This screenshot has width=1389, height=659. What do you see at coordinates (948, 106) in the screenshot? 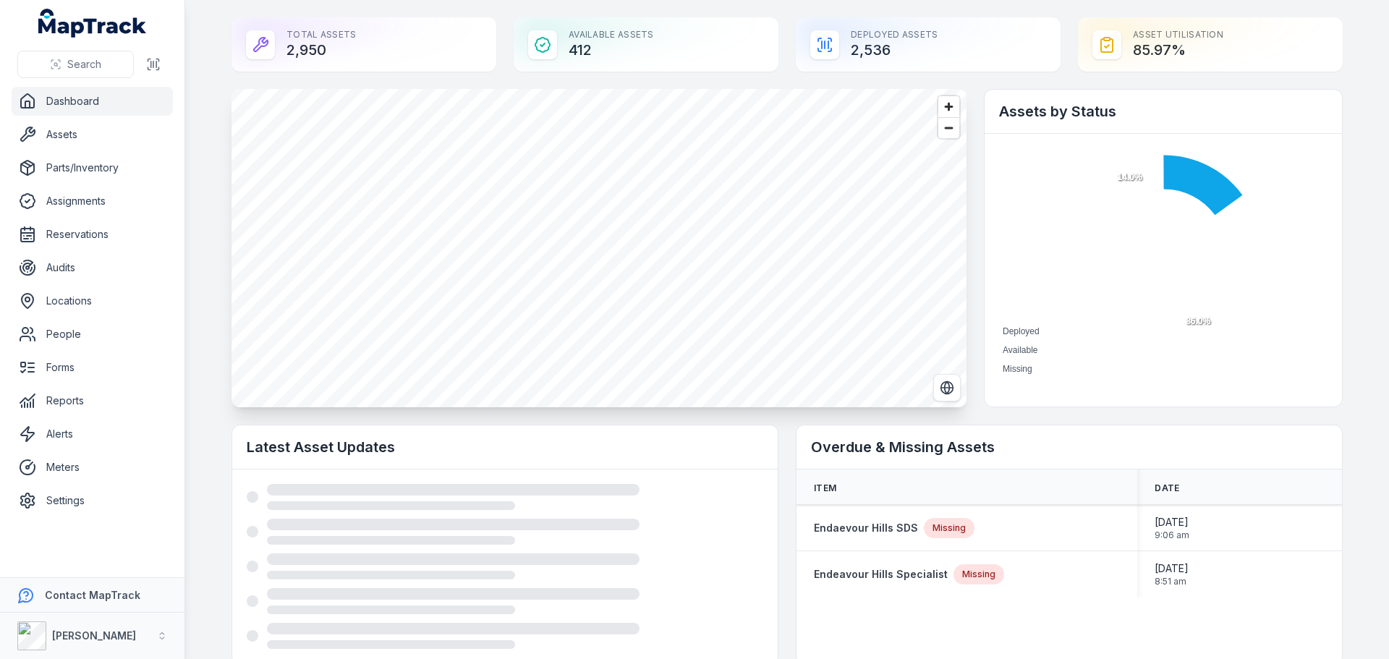
I see `button: Zoom in` at bounding box center [948, 106].